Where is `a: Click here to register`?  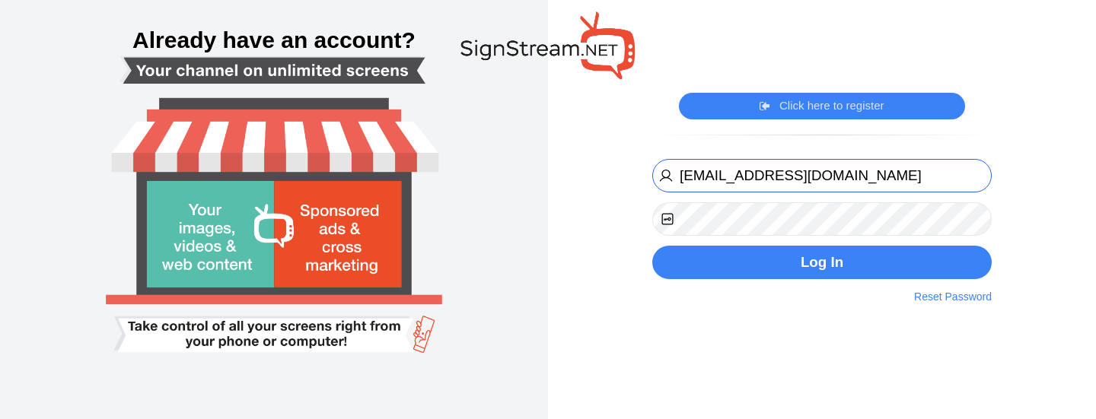 a: Click here to register is located at coordinates (821, 106).